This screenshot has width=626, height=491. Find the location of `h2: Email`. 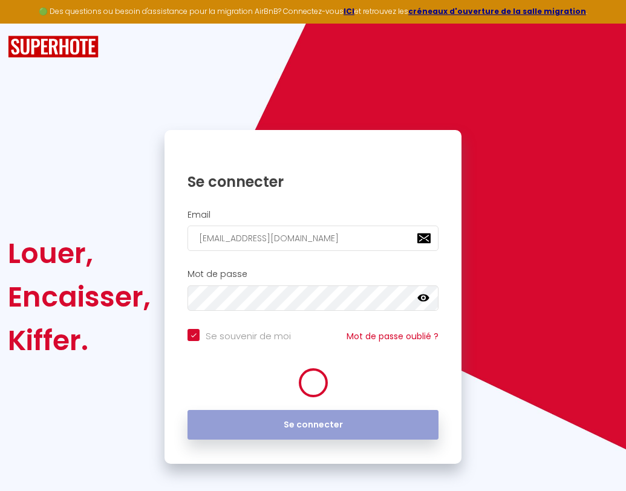

h2: Email is located at coordinates (313, 215).